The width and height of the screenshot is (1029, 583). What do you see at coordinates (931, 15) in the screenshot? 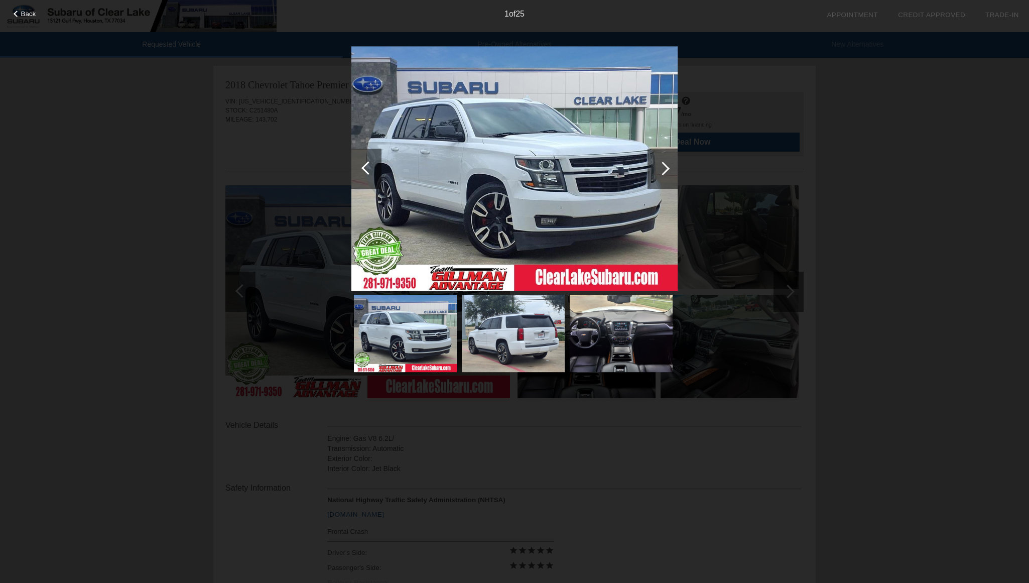
I see `a: Credit Approved` at bounding box center [931, 15].